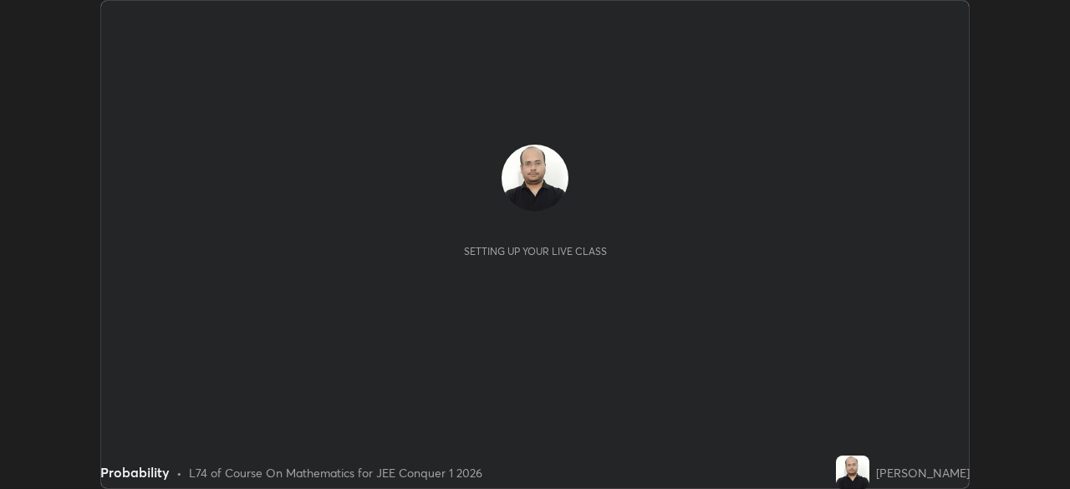 This screenshot has height=489, width=1070. I want to click on div: L74 of Course On Mathematics for JEE Conquer 1 2026, so click(335, 472).